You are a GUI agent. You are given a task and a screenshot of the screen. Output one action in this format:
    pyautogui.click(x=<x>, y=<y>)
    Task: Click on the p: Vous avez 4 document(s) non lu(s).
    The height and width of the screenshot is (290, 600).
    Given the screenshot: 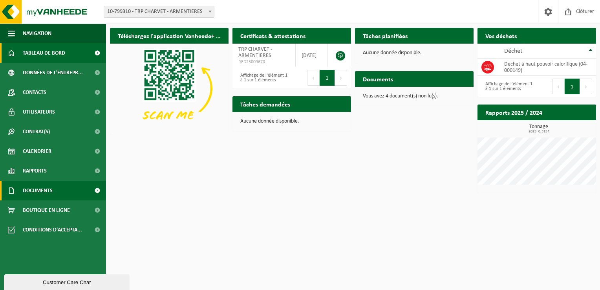 What is the action you would take?
    pyautogui.click(x=415, y=96)
    